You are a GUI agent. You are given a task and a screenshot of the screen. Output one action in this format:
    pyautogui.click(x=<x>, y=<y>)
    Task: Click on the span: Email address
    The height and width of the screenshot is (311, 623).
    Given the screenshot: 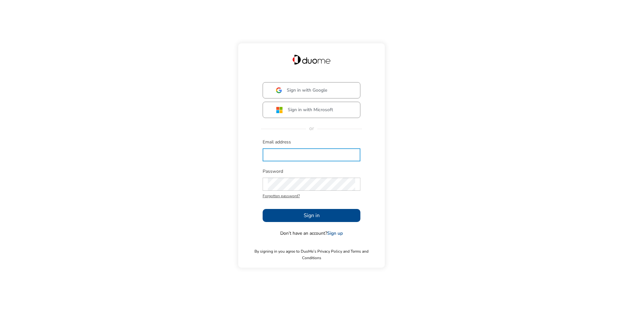 What is the action you would take?
    pyautogui.click(x=312, y=142)
    